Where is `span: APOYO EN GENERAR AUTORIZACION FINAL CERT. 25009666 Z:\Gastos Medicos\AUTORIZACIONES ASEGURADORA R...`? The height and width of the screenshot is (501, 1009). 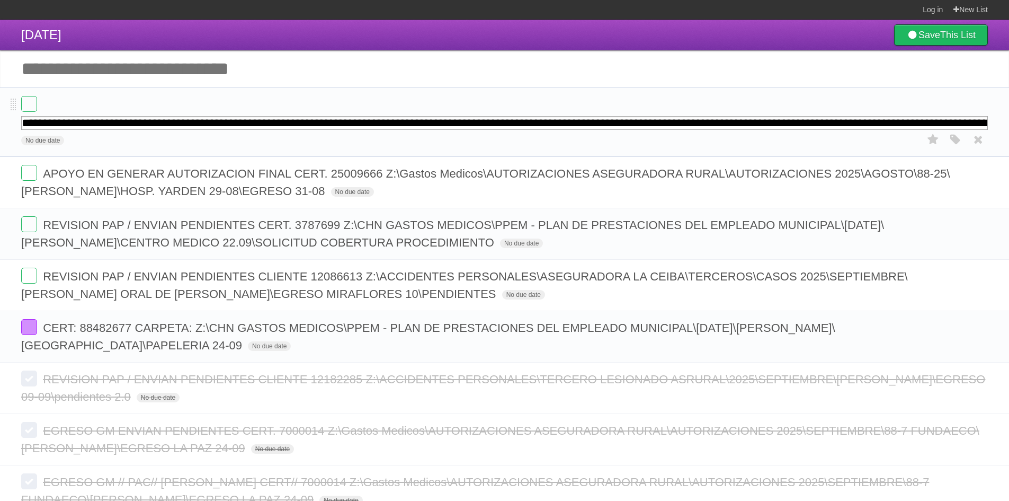
span: APOYO EN GENERAR AUTORIZACION FINAL CERT. 25009666 Z:\Gastos Medicos\AUTORIZACIONES ASEGURADORA R... is located at coordinates (486, 182).